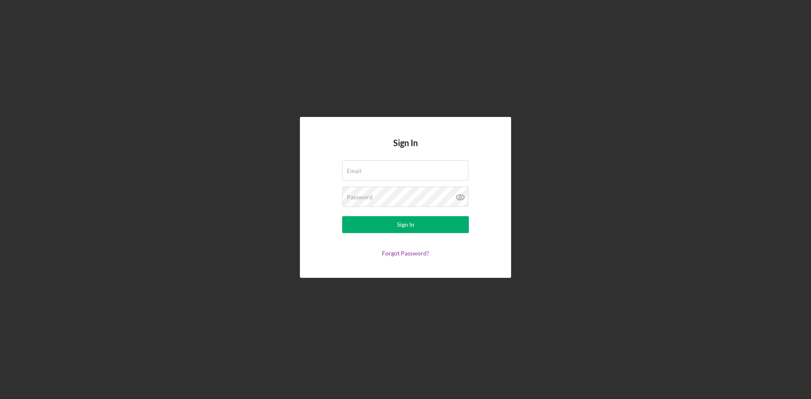 This screenshot has height=399, width=811. I want to click on button: Sign In, so click(406, 225).